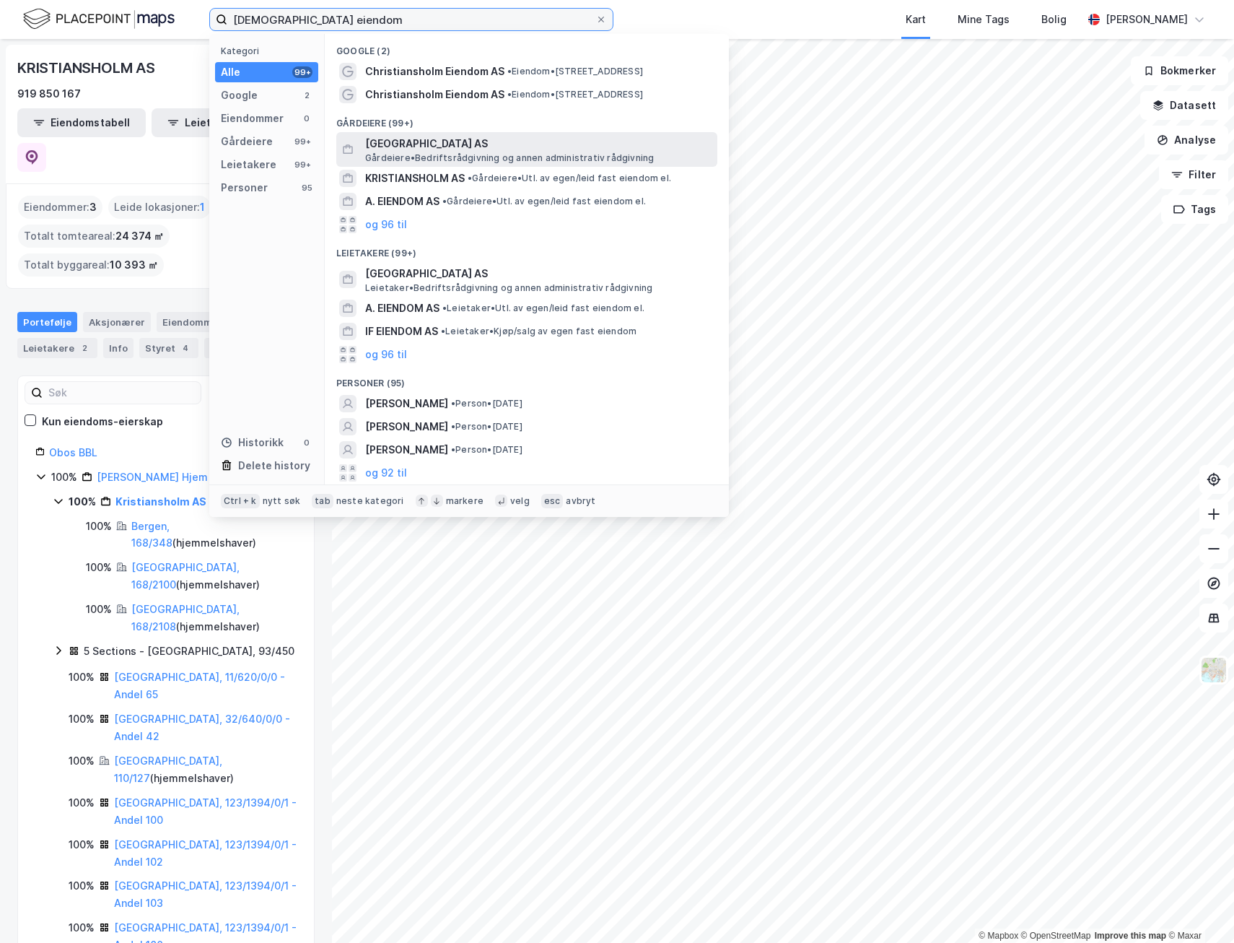 This screenshot has height=943, width=1234. Describe the element at coordinates (527, 119) in the screenshot. I see `div: Gårdeiere (99+)` at that location.